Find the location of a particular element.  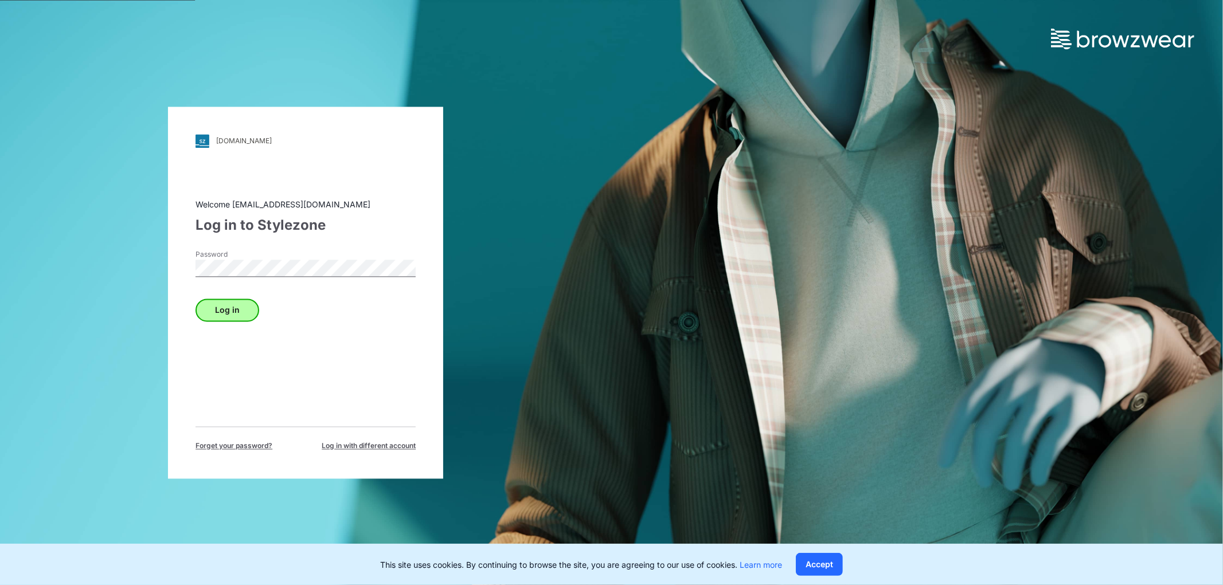

button: Accept is located at coordinates (819, 565).